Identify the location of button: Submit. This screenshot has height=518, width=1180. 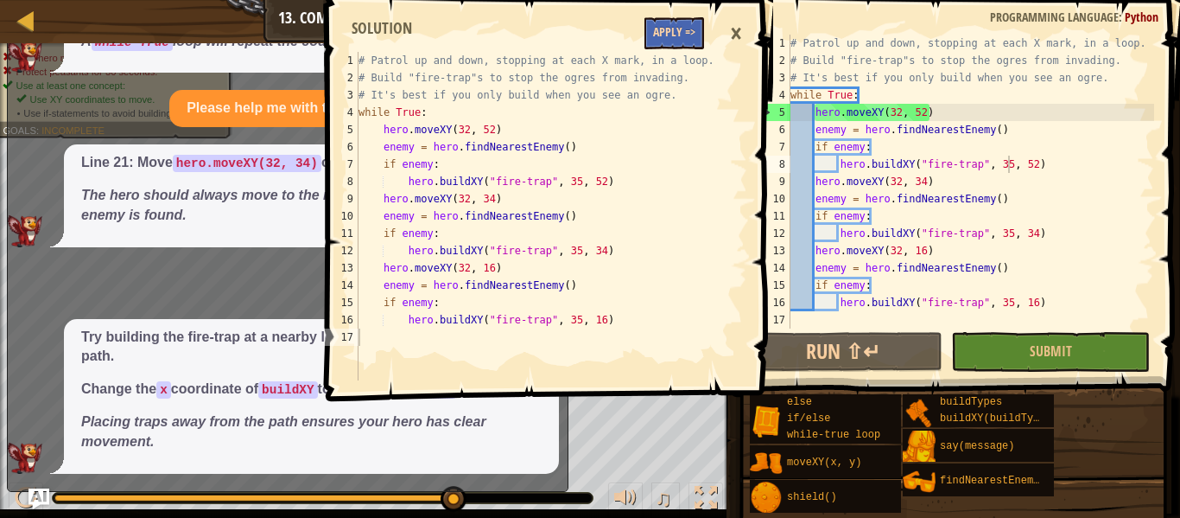
(1051, 352).